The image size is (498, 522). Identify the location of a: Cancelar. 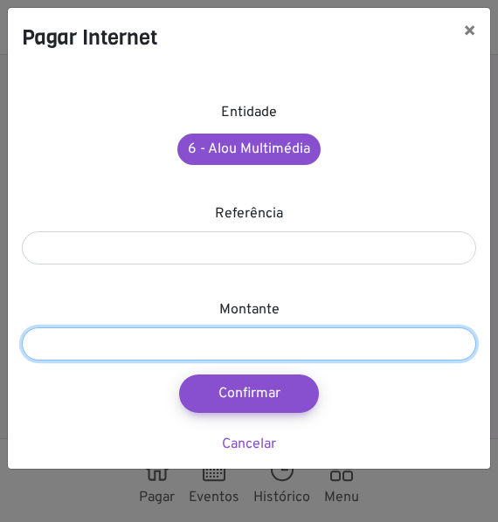
(249, 444).